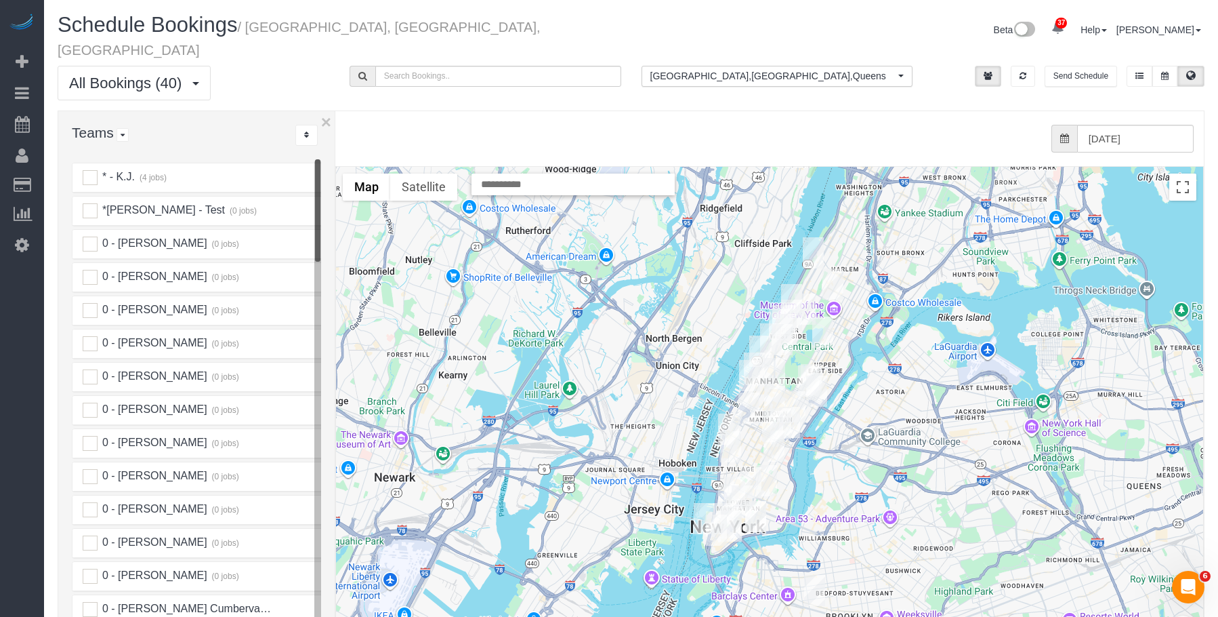 The height and width of the screenshot is (617, 1218). Describe the element at coordinates (498, 76) in the screenshot. I see `input: Search Bookings..` at that location.